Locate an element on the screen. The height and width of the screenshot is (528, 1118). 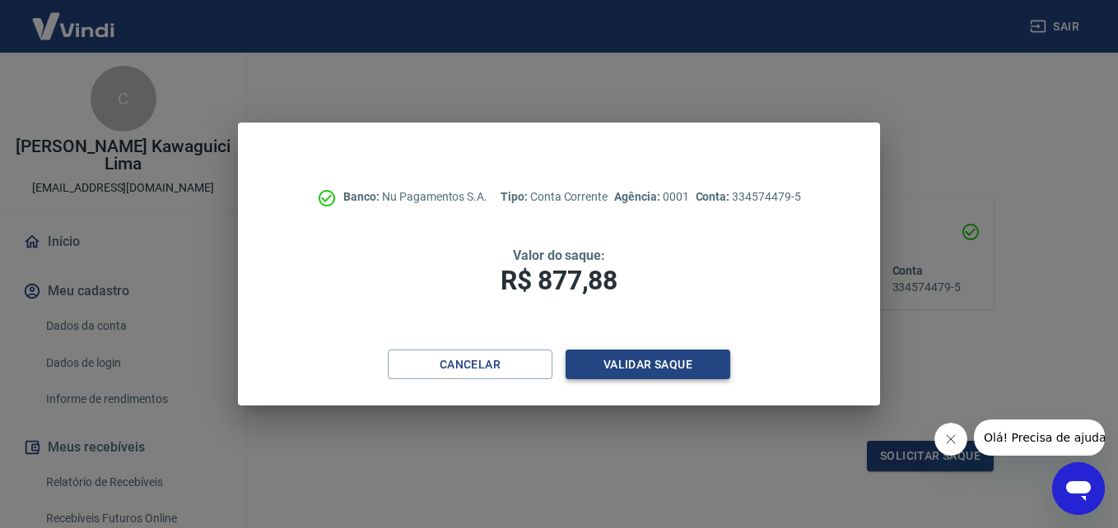
p: 334574479-5 is located at coordinates (748, 197).